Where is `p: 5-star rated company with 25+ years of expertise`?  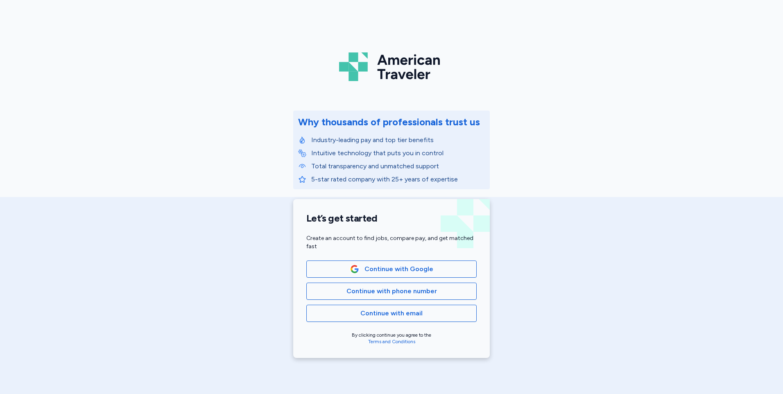 p: 5-star rated company with 25+ years of expertise is located at coordinates (398, 179).